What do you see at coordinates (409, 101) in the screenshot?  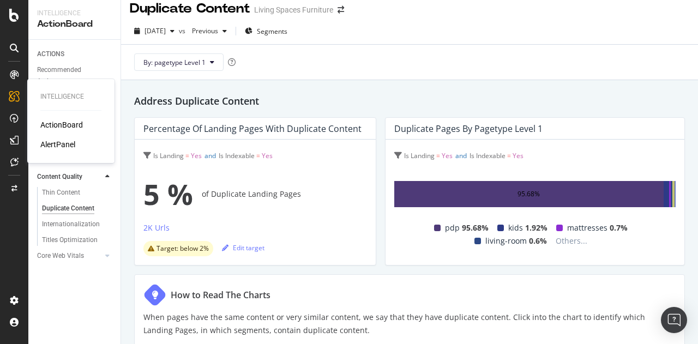 I see `h2: Address Duplicate Content` at bounding box center [409, 101].